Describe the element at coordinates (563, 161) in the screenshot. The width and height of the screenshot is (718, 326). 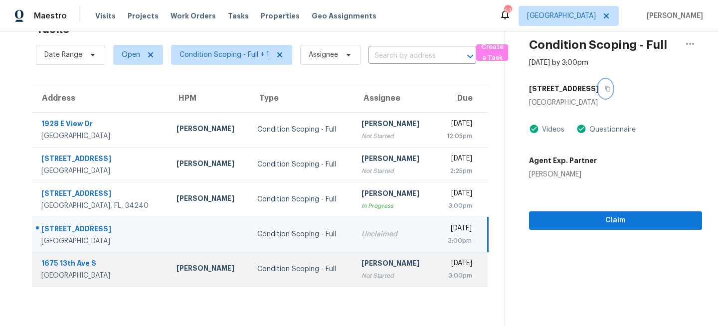
I see `h5: Agent Exp. Partner` at that location.